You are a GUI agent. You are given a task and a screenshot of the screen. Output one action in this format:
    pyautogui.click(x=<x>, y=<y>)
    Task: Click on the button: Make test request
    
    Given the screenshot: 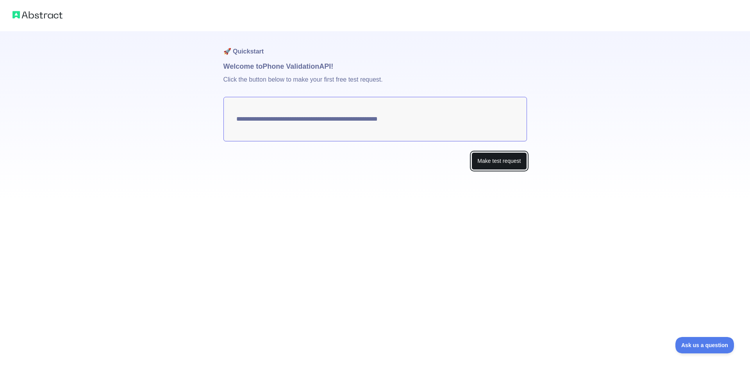 What is the action you would take?
    pyautogui.click(x=499, y=161)
    